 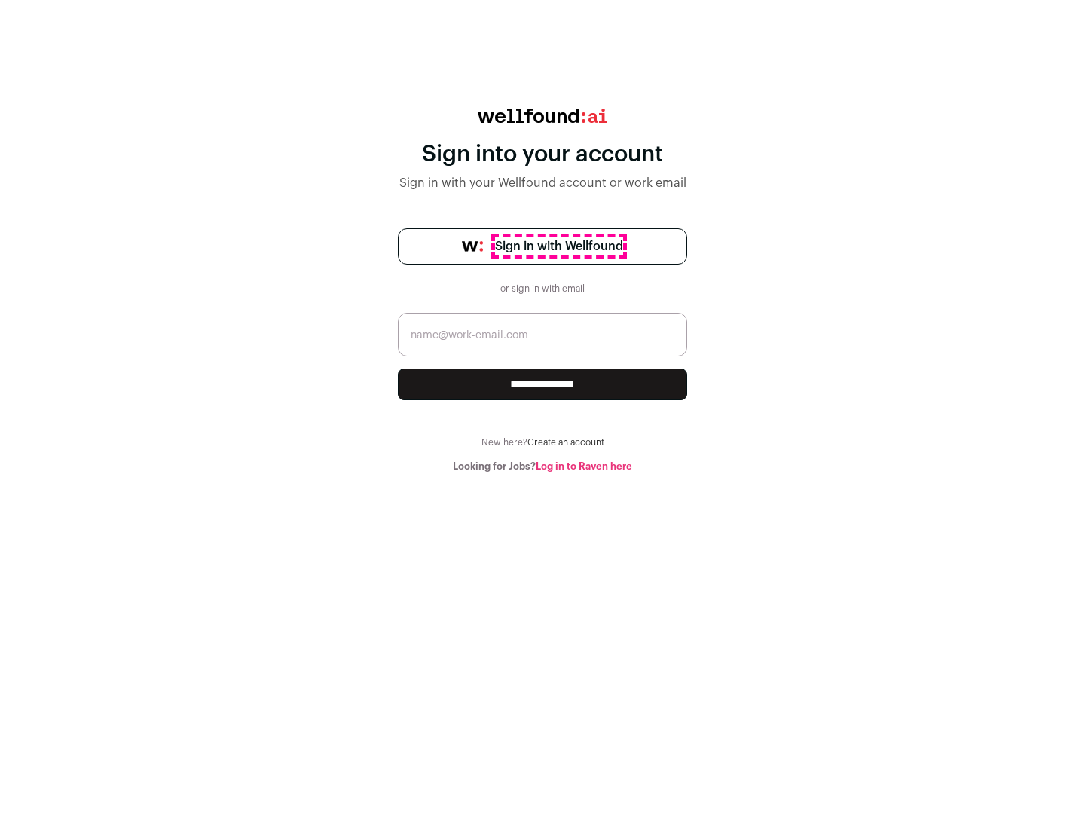 I want to click on img: wellfound-symbol-flush-black-fb3c872781a75f747ccb3a119075da62bfe97bd399995f84a933054e44a575c4.png, so click(x=472, y=246).